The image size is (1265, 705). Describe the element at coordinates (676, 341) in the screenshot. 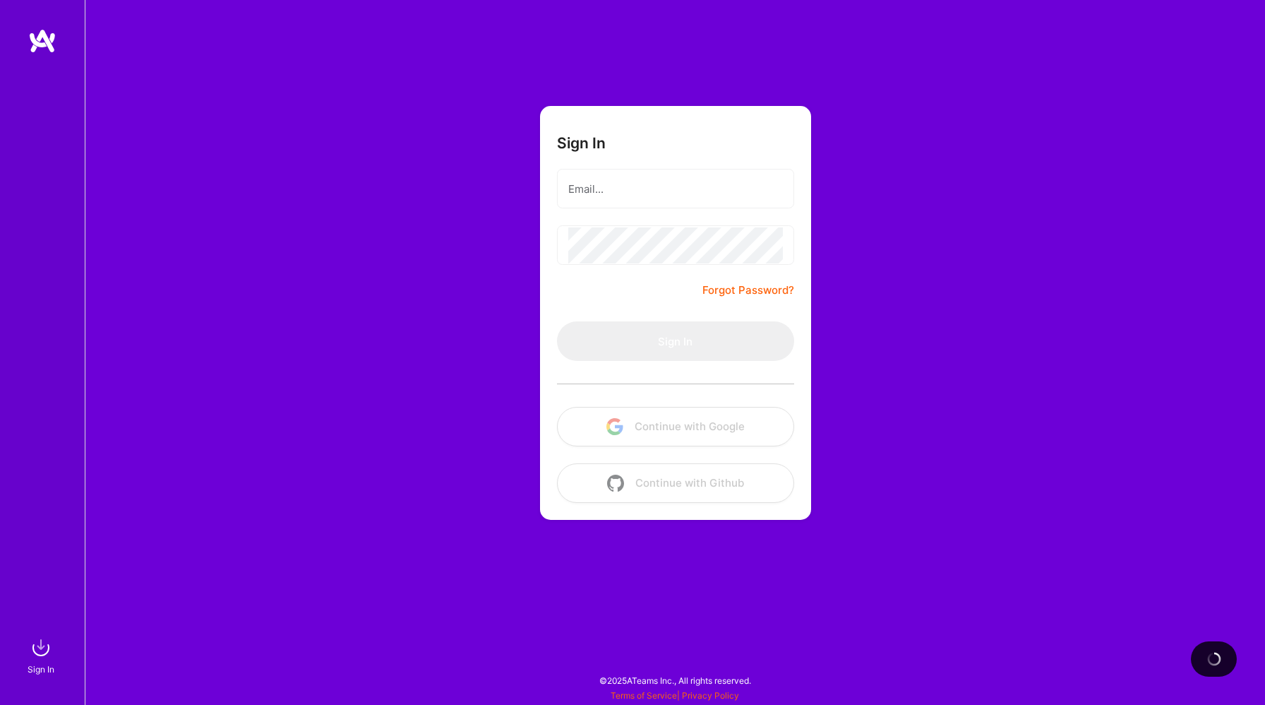

I see `button: Sign In` at that location.